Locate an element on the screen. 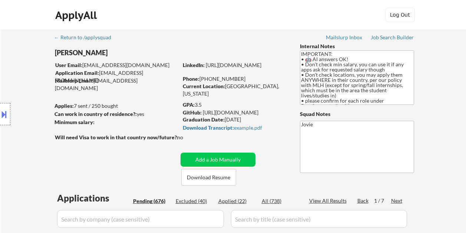 The image size is (466, 233). div: Mailslurp Inbox is located at coordinates (345, 37).